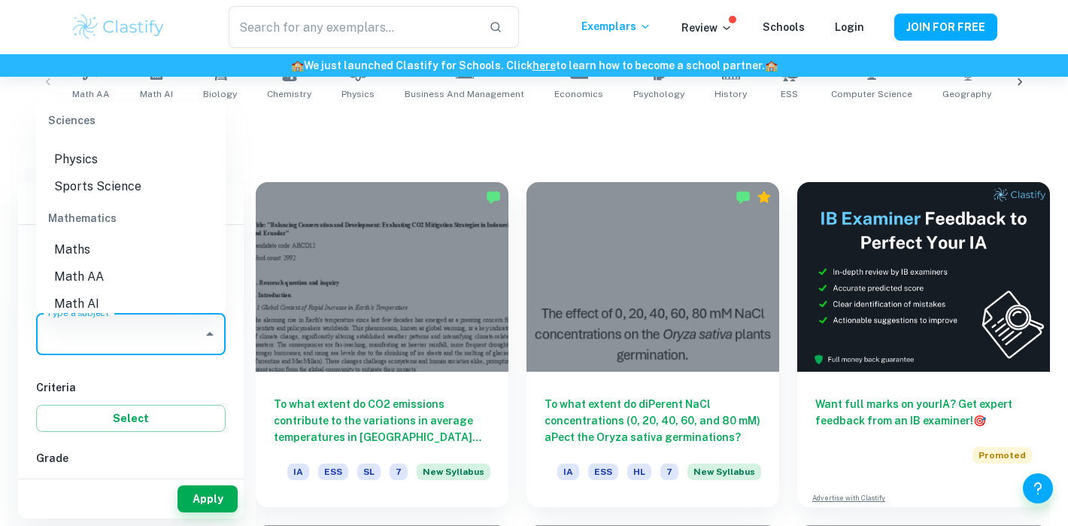 This screenshot has height=526, width=1068. I want to click on a: To what extent do CO2 emissions contribute to the variations in average temperatures in [GEOGRAPH..., so click(382, 344).